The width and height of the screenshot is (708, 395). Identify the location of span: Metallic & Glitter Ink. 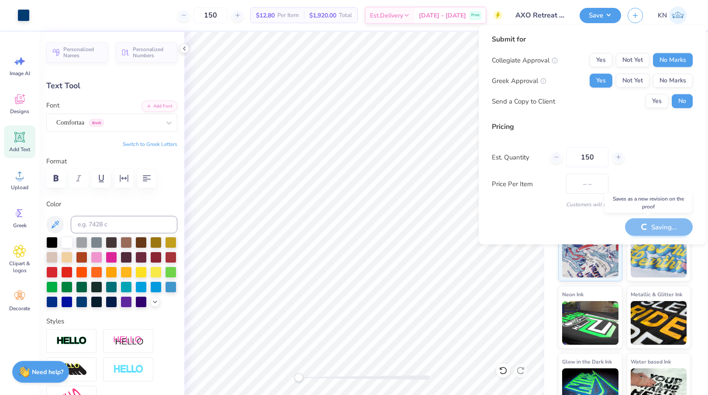
(657, 294).